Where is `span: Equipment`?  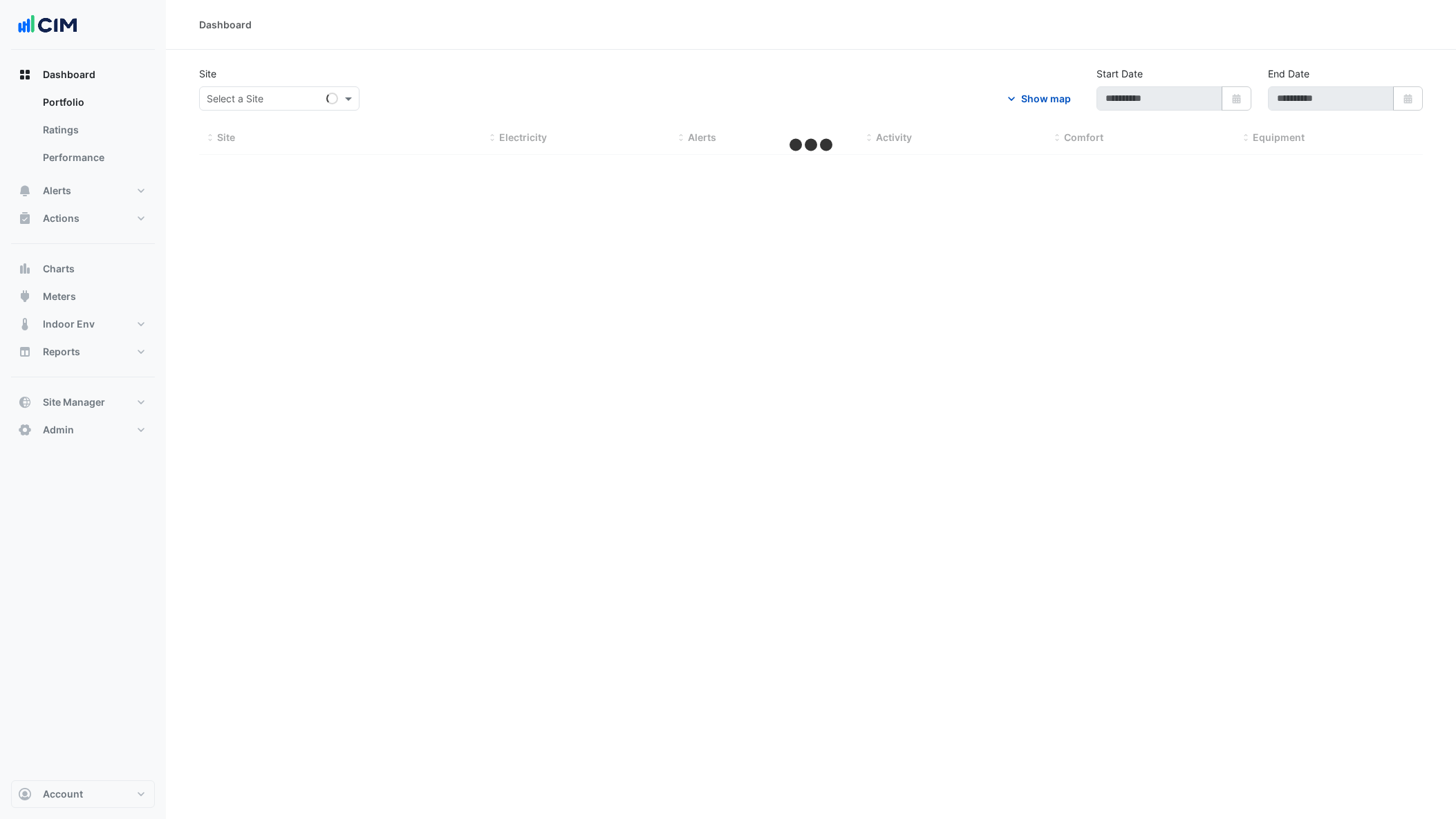
span: Equipment is located at coordinates (1278, 137).